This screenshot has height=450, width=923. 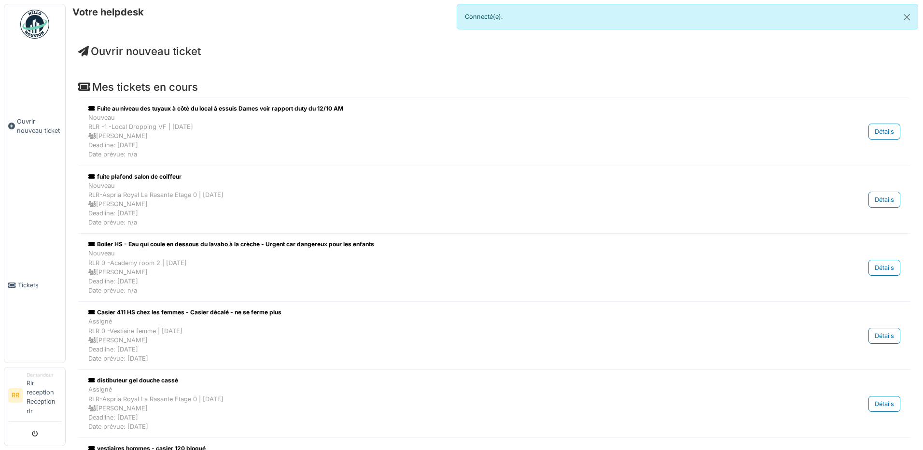 What do you see at coordinates (495, 268) in the screenshot?
I see `a: Boiler HS - Eau qui coule en dessous du lavabo à la crèche - Urgent car dangereux pour les enfant...` at bounding box center [495, 268].